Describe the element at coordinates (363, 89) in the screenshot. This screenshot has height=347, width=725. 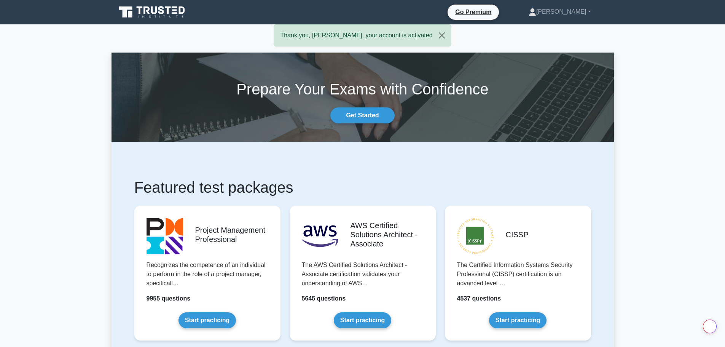
I see `h1: Prepare Your Exams with Confidence` at that location.